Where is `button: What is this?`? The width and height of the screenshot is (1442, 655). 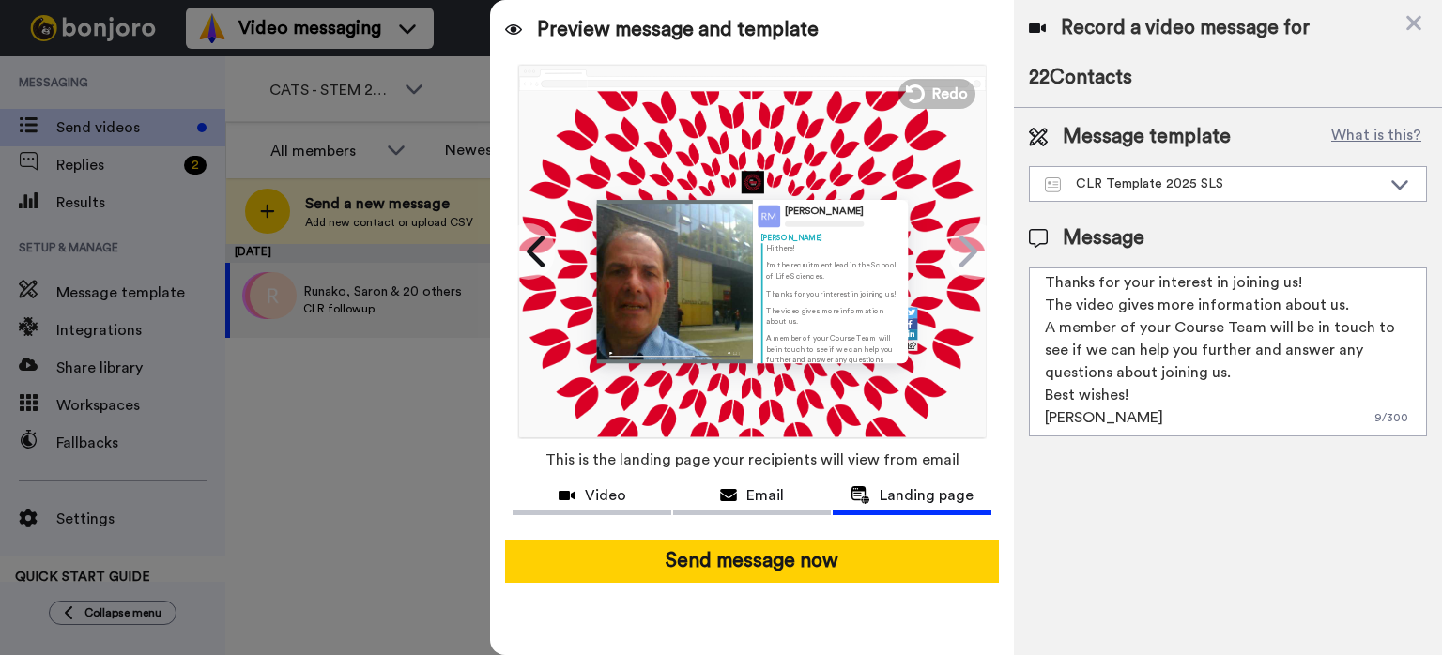 button: What is this? is located at coordinates (1377, 137).